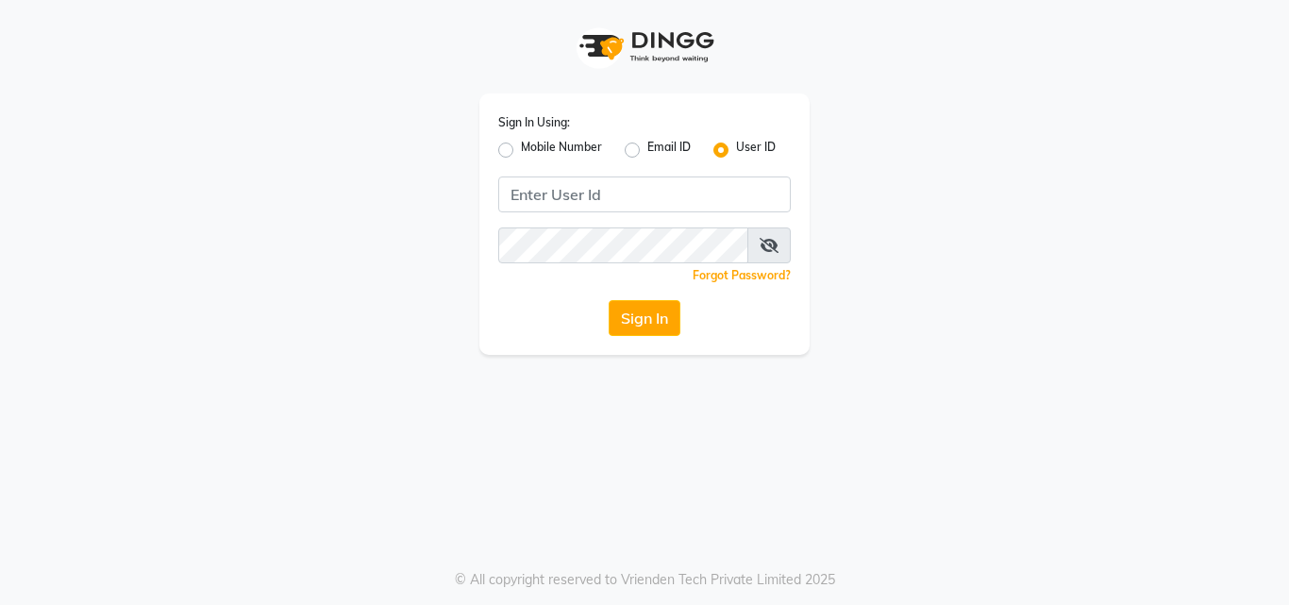 This screenshot has width=1289, height=605. Describe the element at coordinates (644, 46) in the screenshot. I see `img: logo1.svg` at that location.